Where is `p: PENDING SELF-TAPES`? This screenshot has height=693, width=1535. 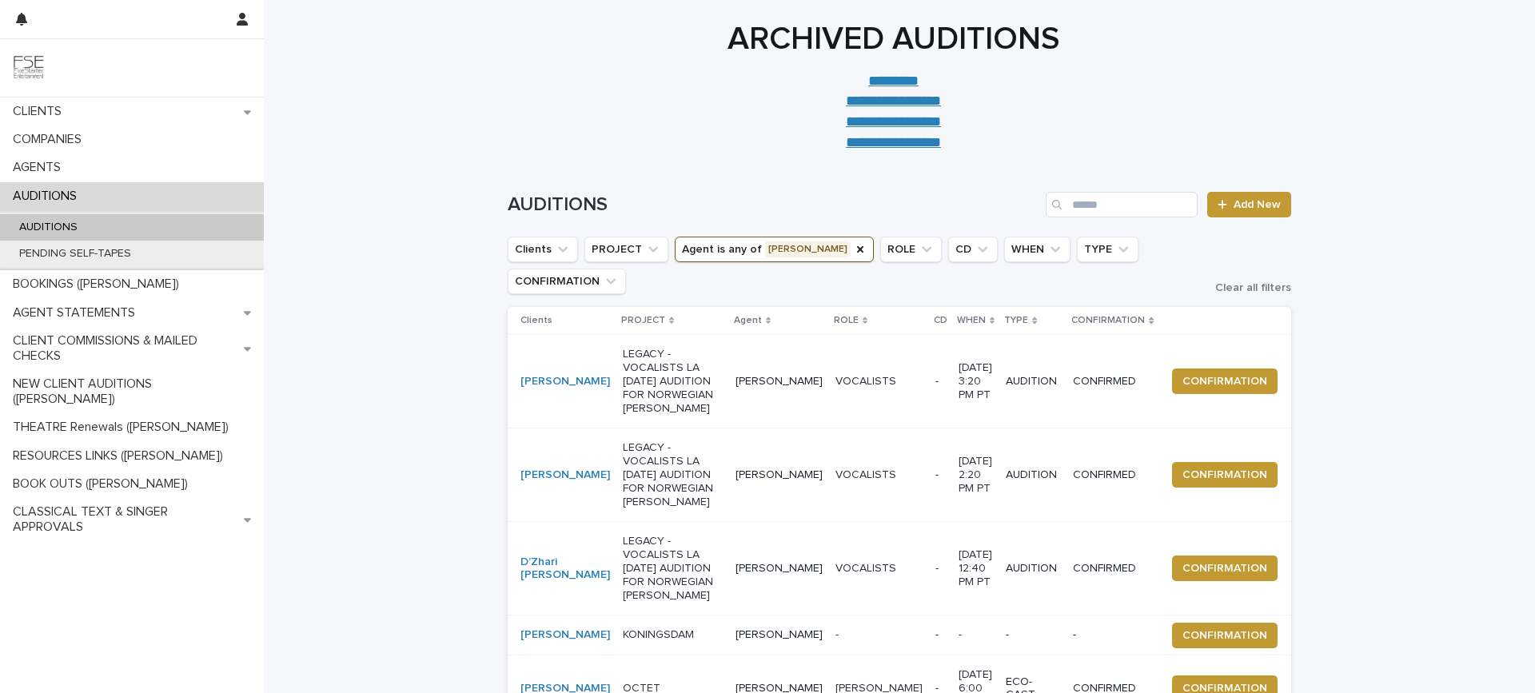 p: PENDING SELF-TAPES is located at coordinates (75, 253).